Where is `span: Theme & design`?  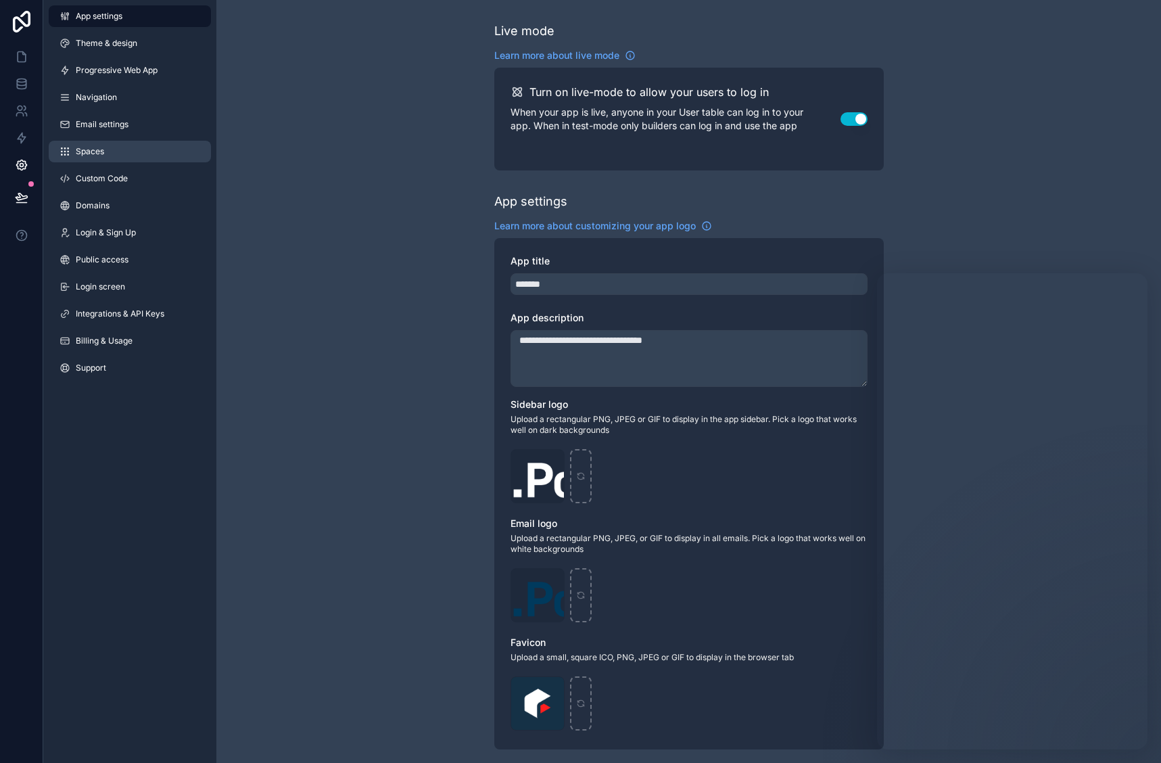
span: Theme & design is located at coordinates (106, 43).